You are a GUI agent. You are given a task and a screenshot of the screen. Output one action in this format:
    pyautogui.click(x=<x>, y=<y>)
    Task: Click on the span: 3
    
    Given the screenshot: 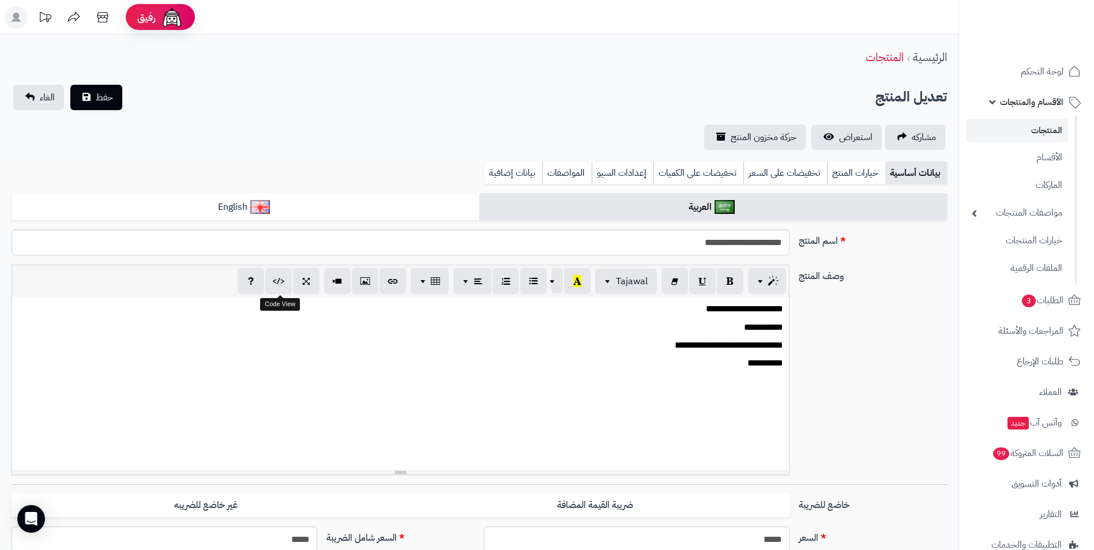 What is the action you would take?
    pyautogui.click(x=1029, y=301)
    